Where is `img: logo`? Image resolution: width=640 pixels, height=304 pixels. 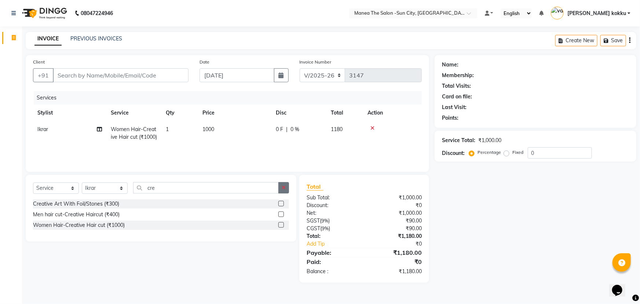 img: logo is located at coordinates (44, 13).